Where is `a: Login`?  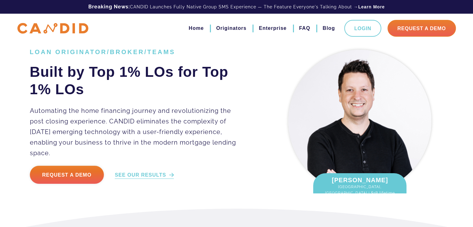 a: Login is located at coordinates (363, 28).